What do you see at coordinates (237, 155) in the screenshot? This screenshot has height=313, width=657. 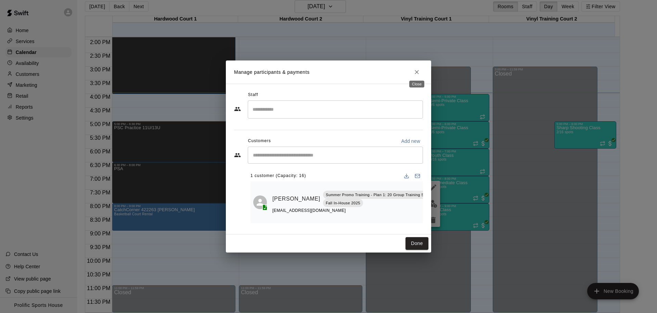 I see `svg: Customers` at bounding box center [237, 155].